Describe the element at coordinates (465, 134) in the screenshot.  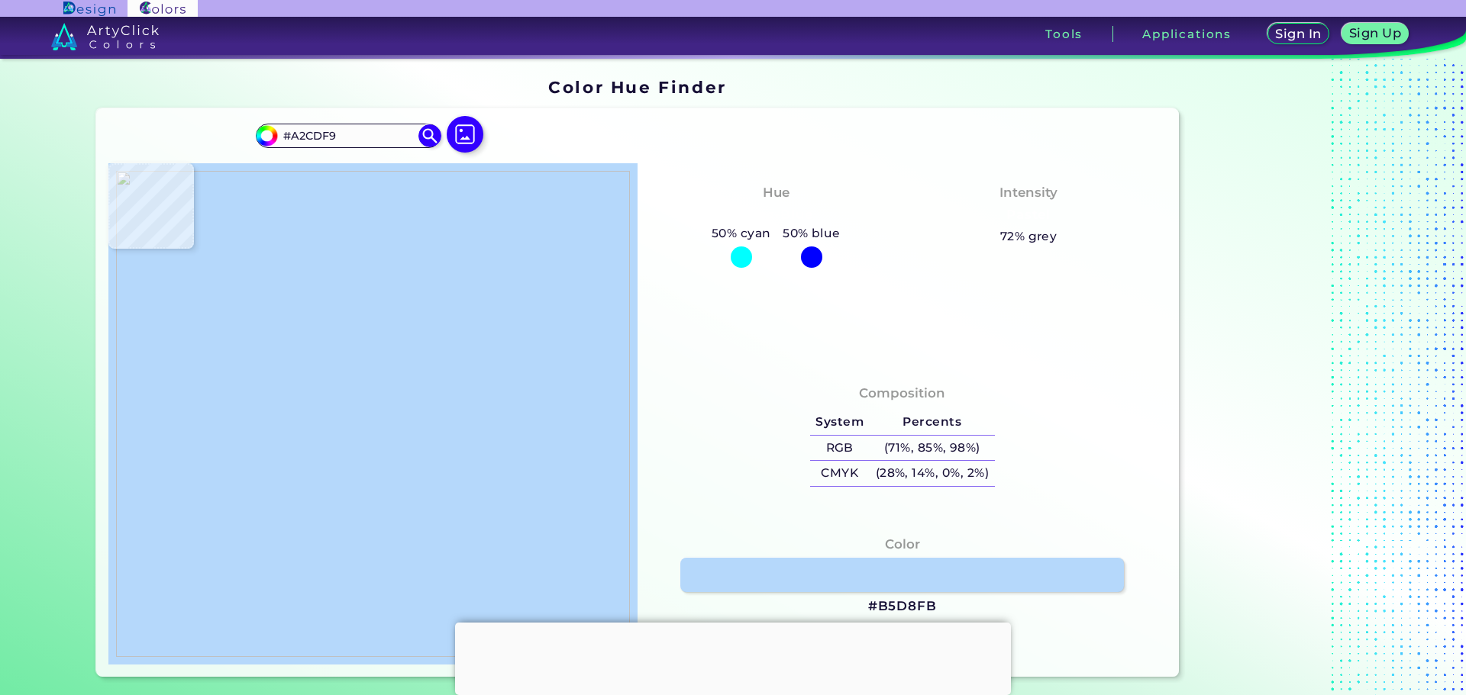
I see `img: icon picture` at that location.